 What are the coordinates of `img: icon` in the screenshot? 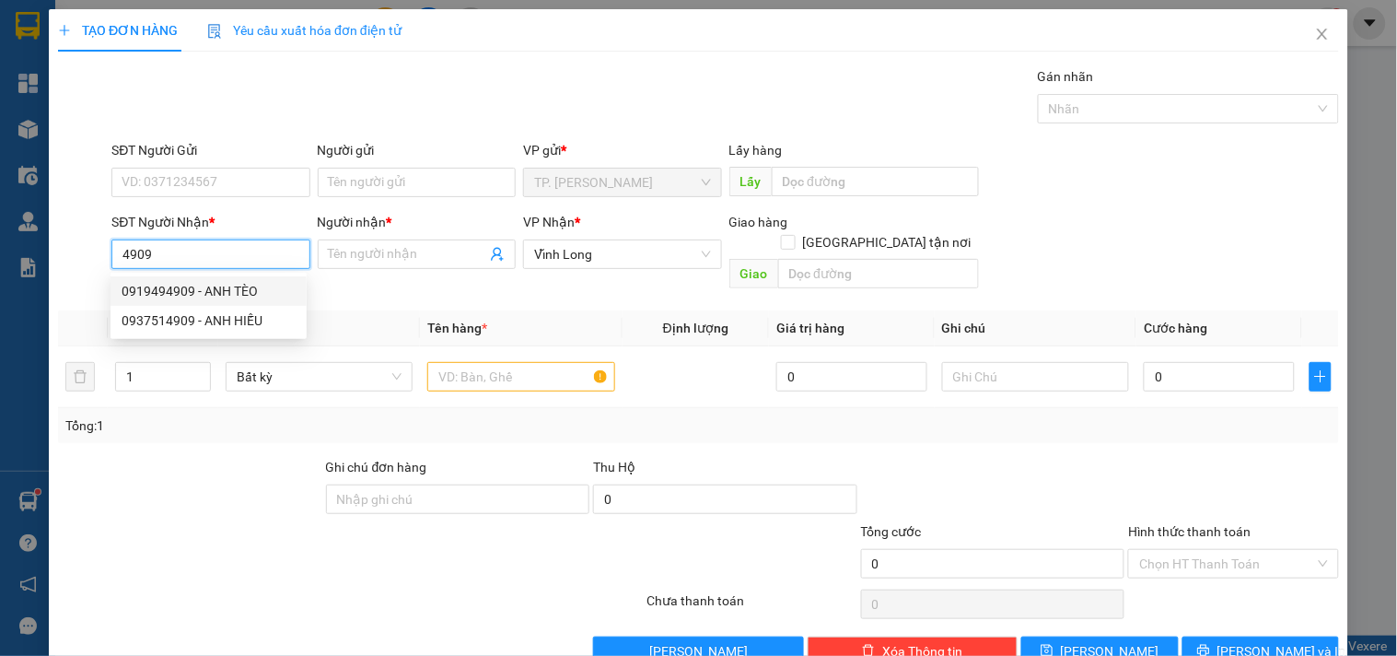 It's located at (215, 31).